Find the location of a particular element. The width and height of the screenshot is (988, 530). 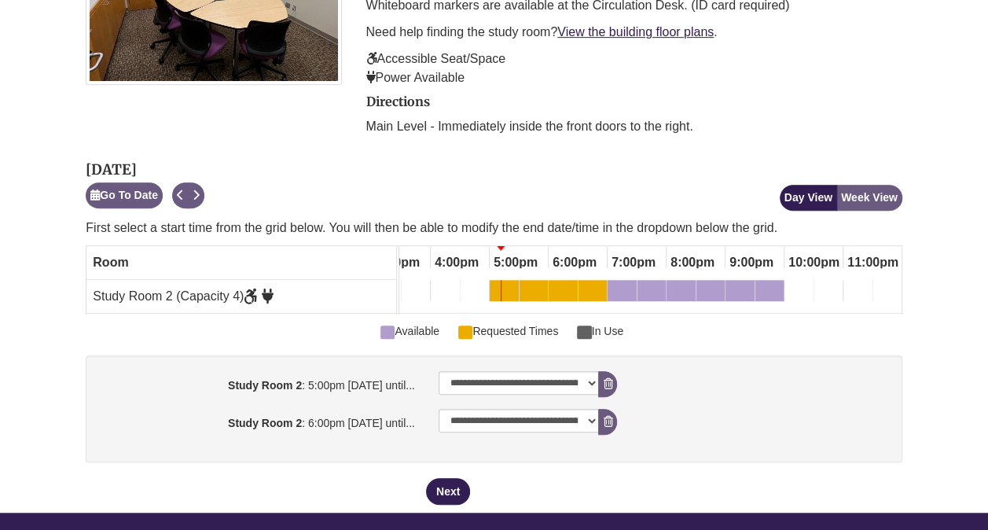

a: 6:00pm Wednesday, September 24, 2025 - Study Room 2 - Available is located at coordinates (563, 293).